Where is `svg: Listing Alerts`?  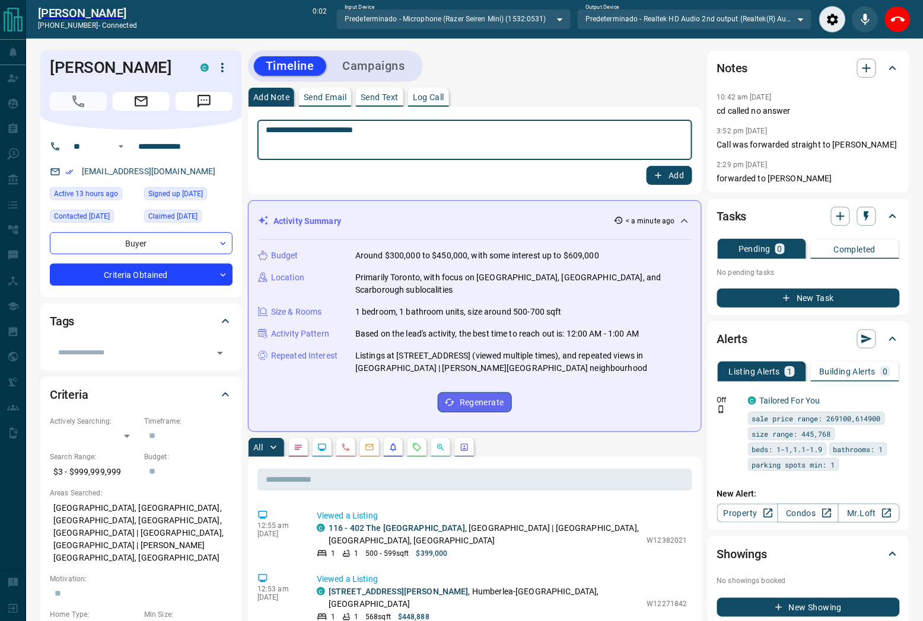
svg: Listing Alerts is located at coordinates (393, 448).